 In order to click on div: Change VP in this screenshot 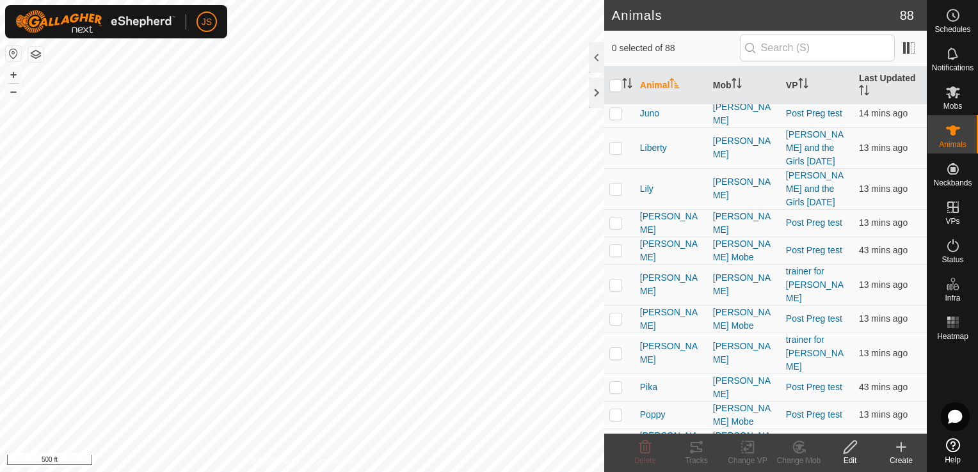, I will do `click(748, 461)`.